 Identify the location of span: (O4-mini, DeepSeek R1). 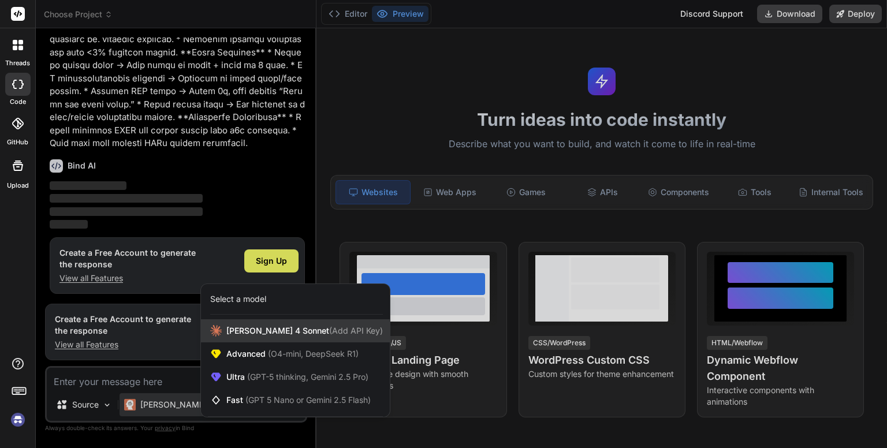
(312, 353).